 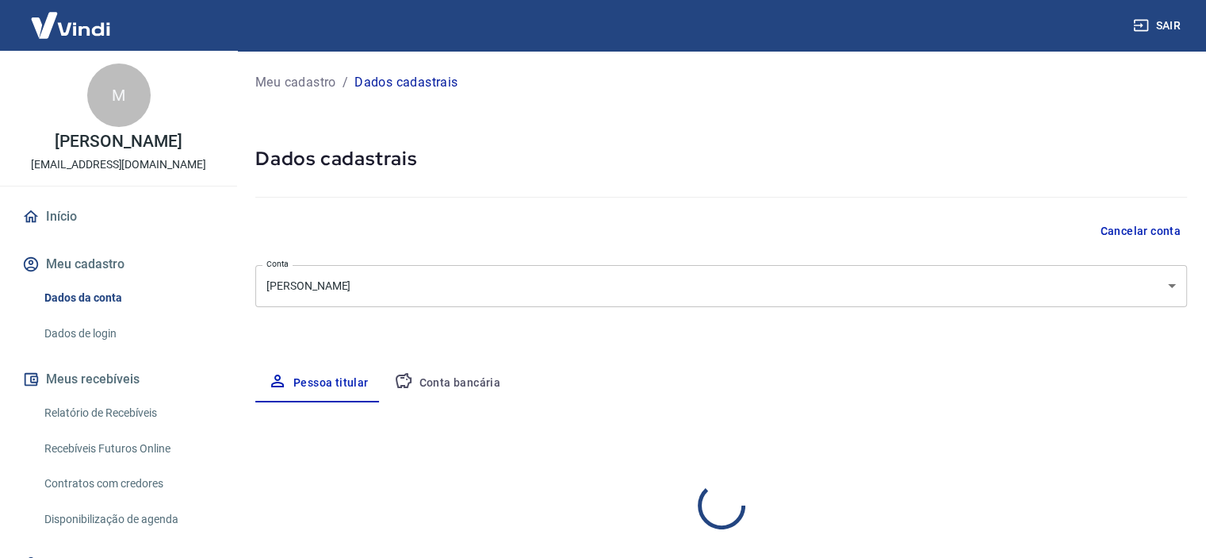 I want to click on img: Vindi, so click(x=71, y=25).